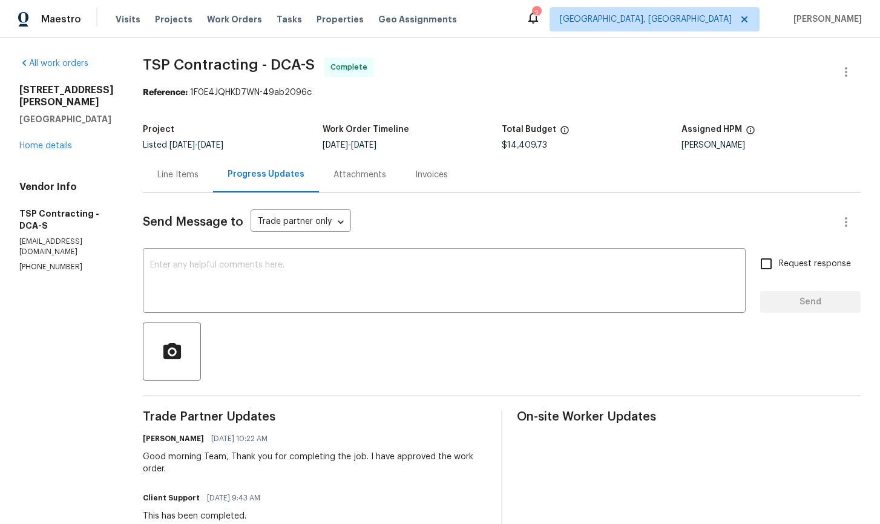 The width and height of the screenshot is (880, 524). I want to click on h5: Project, so click(159, 129).